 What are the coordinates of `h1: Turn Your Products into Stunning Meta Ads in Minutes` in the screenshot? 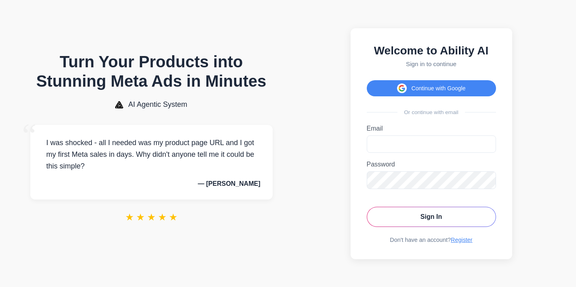 It's located at (151, 71).